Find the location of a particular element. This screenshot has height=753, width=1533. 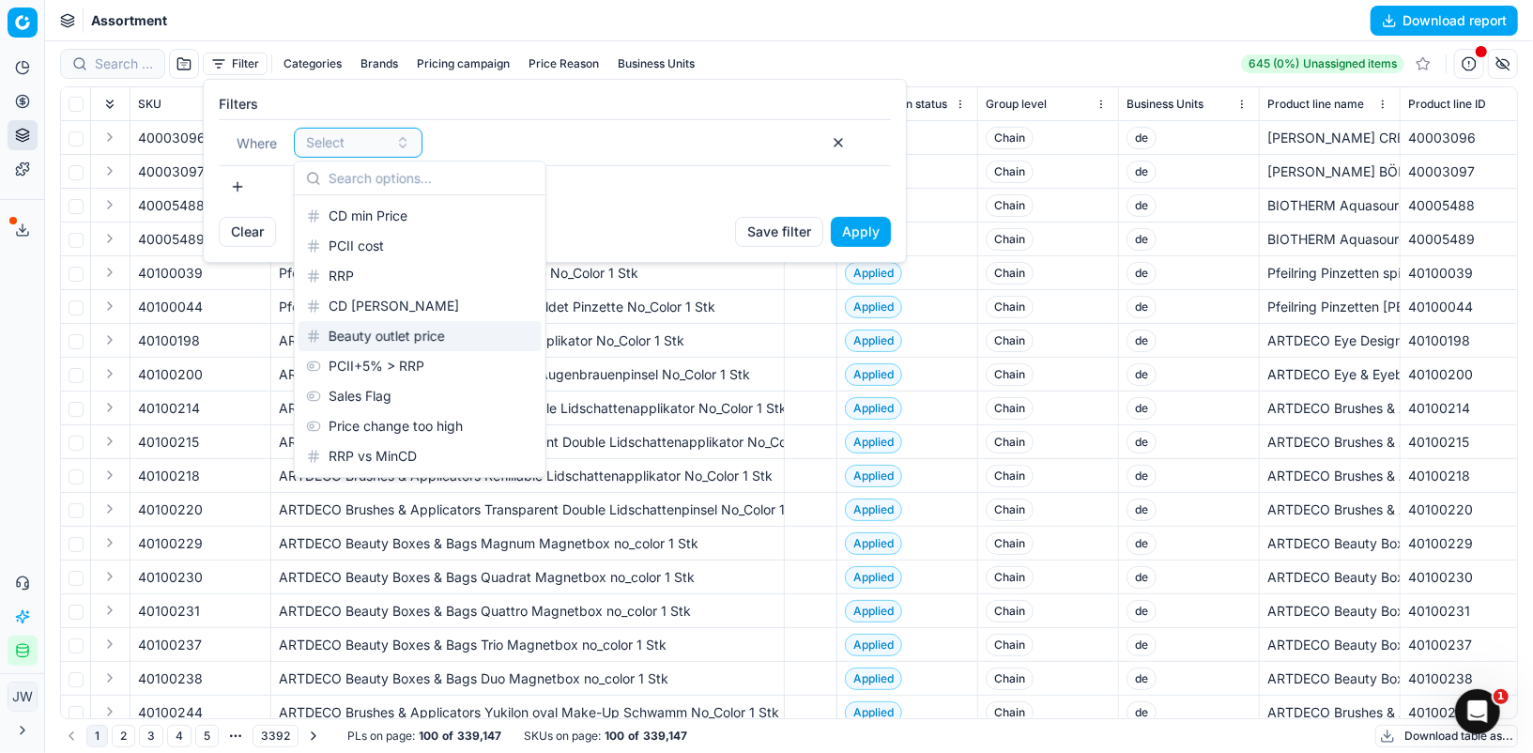

button: Save filter is located at coordinates (779, 232).